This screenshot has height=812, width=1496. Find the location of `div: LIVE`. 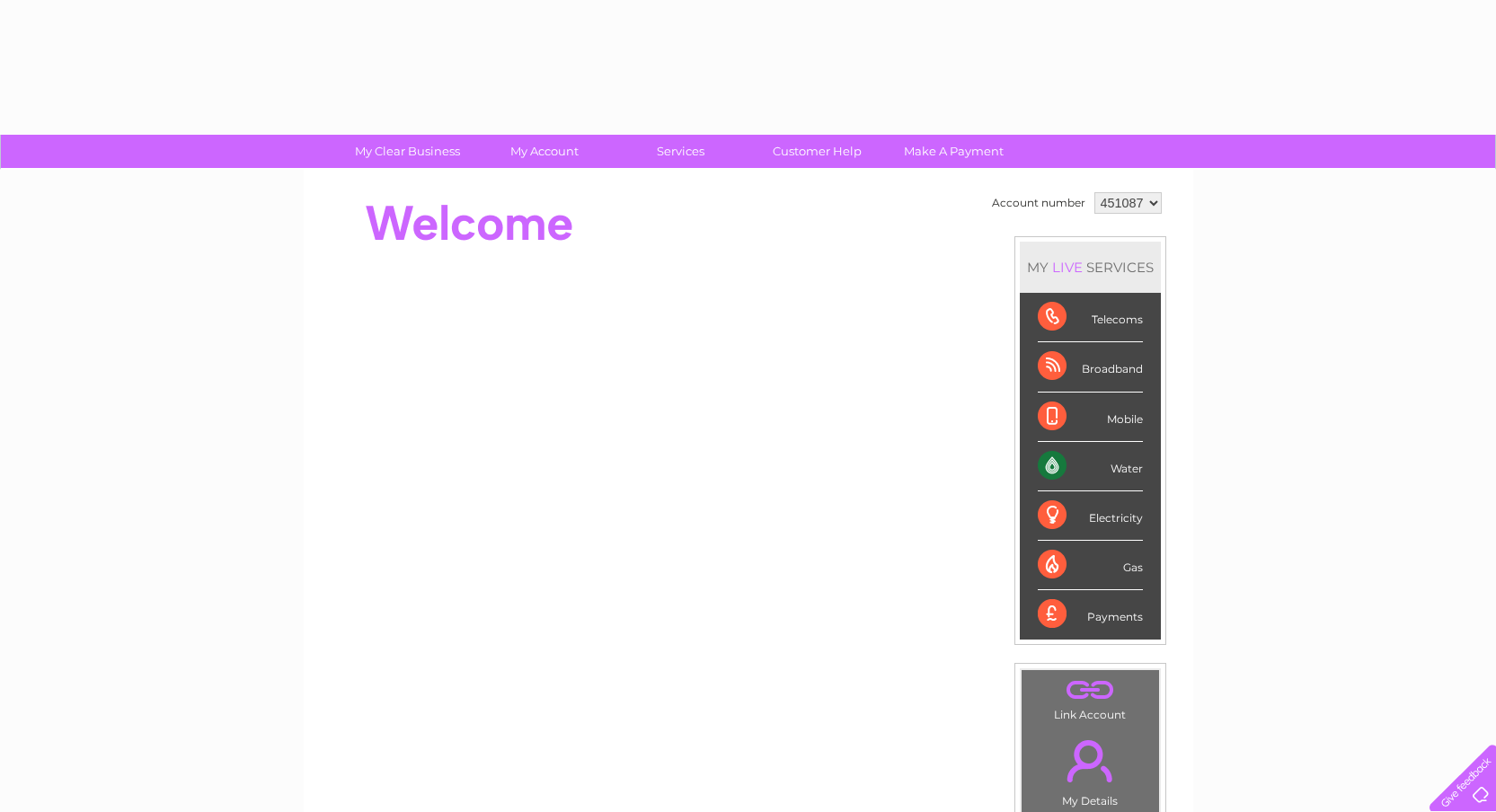

div: LIVE is located at coordinates (1068, 267).